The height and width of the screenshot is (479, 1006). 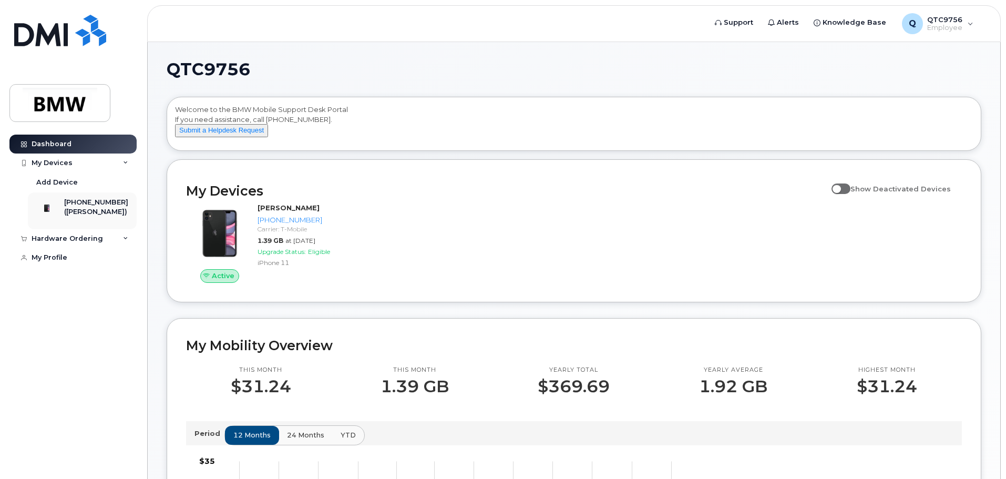 What do you see at coordinates (305, 435) in the screenshot?
I see `span: 24 months` at bounding box center [305, 435].